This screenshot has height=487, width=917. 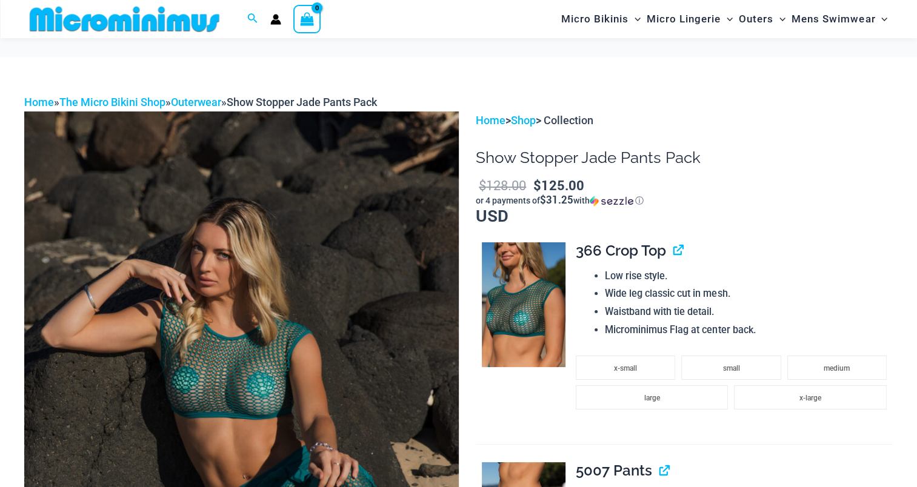 What do you see at coordinates (502, 185) in the screenshot?
I see `bdi: 128.00` at bounding box center [502, 185].